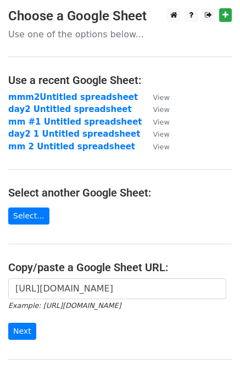  Describe the element at coordinates (74, 134) in the screenshot. I see `strong: day2 1 Untitled spreadsheet` at that location.